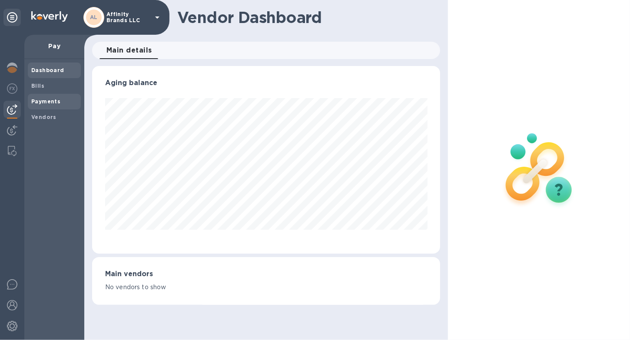  I want to click on img: Foreign exchange, so click(12, 89).